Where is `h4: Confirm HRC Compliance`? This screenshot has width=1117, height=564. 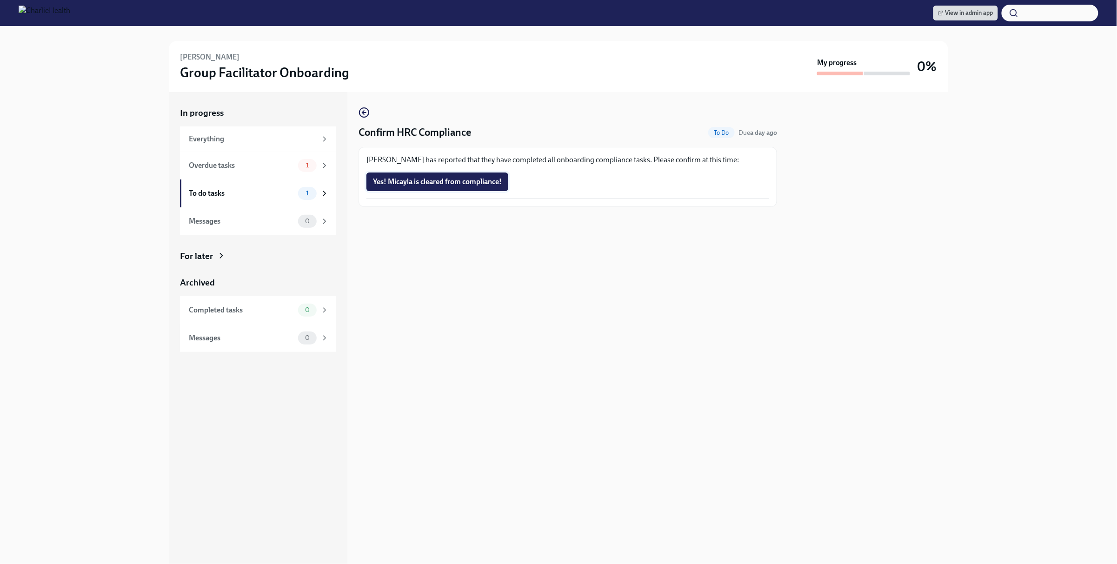
h4: Confirm HRC Compliance is located at coordinates (415, 132).